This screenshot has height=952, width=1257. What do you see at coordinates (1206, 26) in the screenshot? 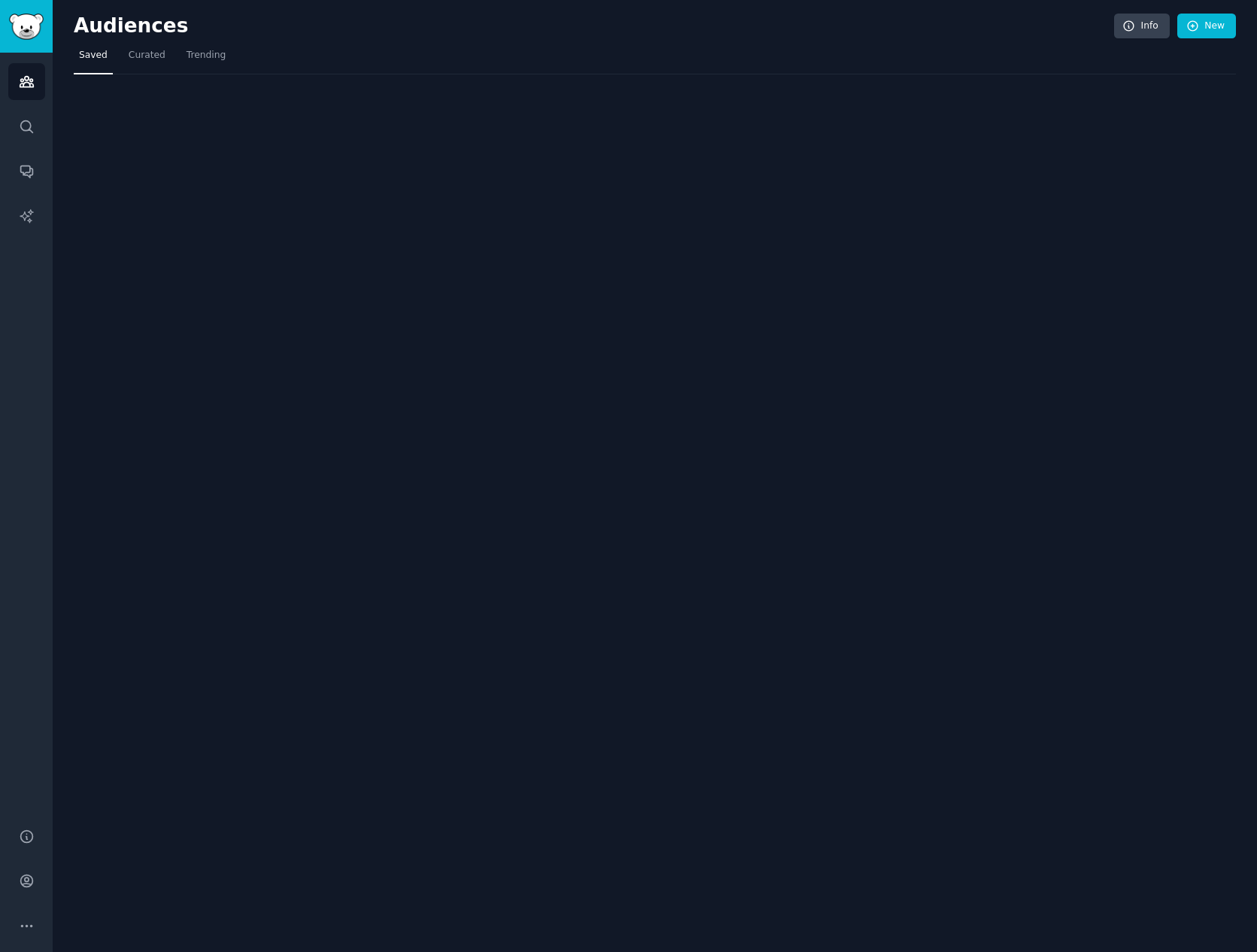
I see `a: New` at bounding box center [1206, 26].